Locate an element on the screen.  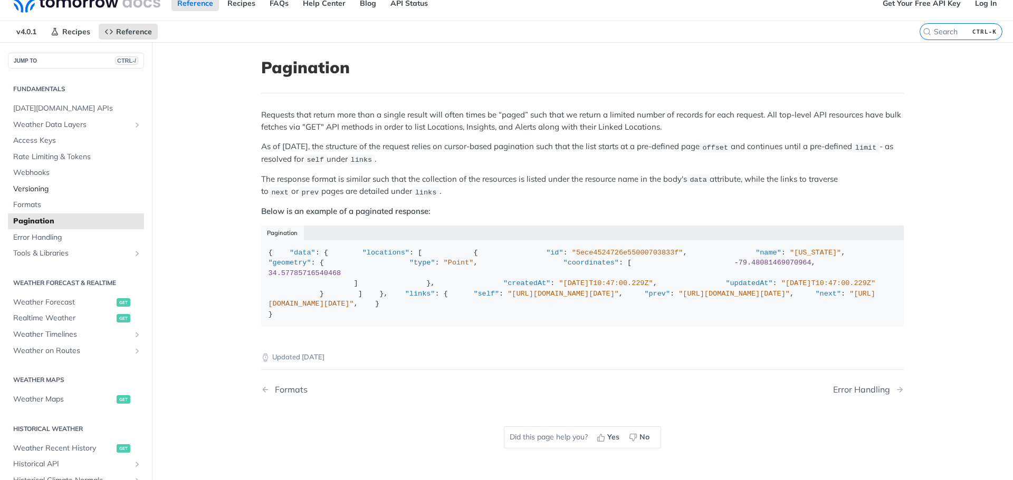
button: Show subpages for Weather on Routes is located at coordinates (137, 351).